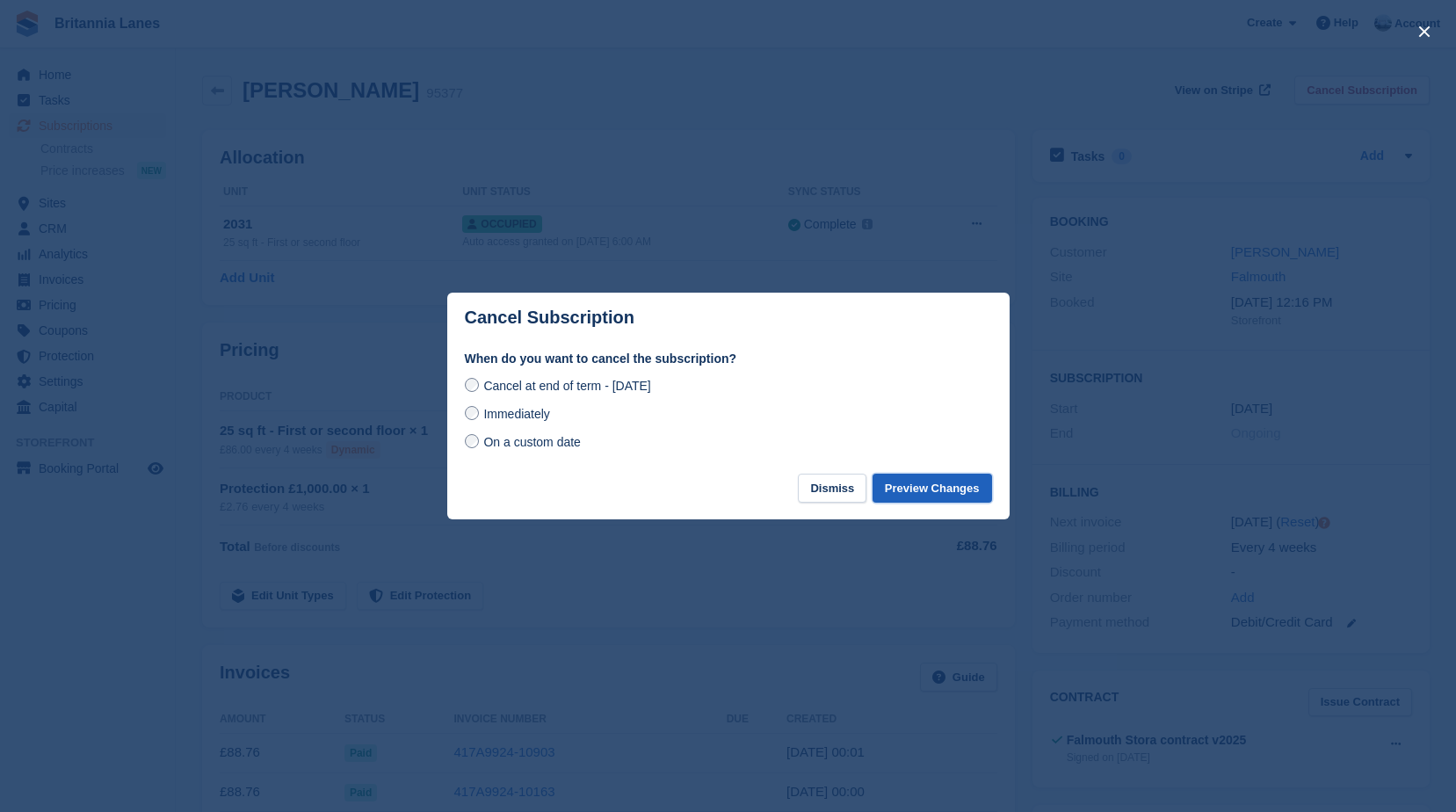  Describe the element at coordinates (516, 414) in the screenshot. I see `span: Immediately` at that location.